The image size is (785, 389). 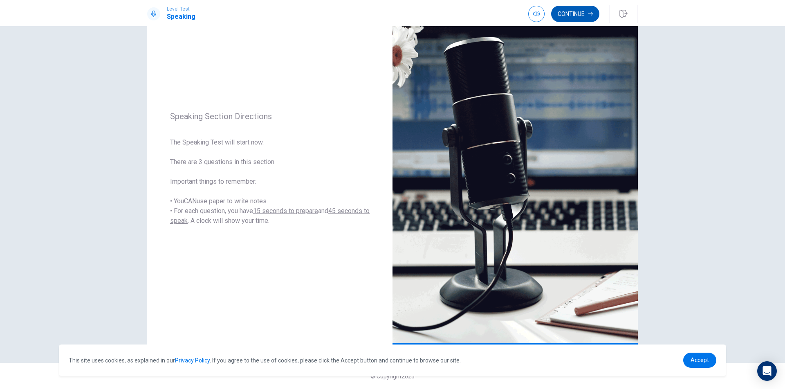 I want to click on div: Open Intercom Messenger, so click(x=767, y=371).